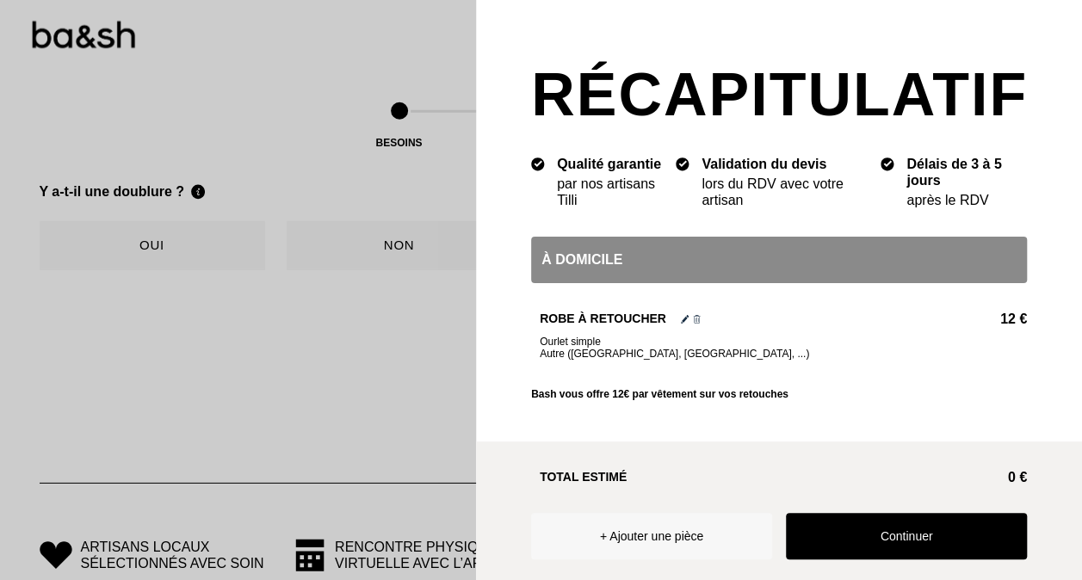 This screenshot has width=1082, height=580. Describe the element at coordinates (652, 536) in the screenshot. I see `button: + Ajouter une pièce` at that location.